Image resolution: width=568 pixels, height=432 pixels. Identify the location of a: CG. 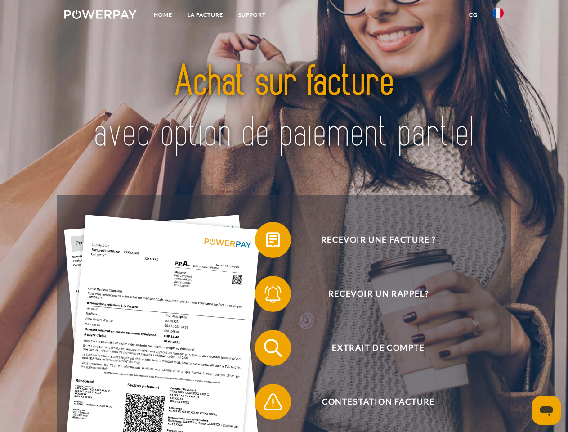
(473, 15).